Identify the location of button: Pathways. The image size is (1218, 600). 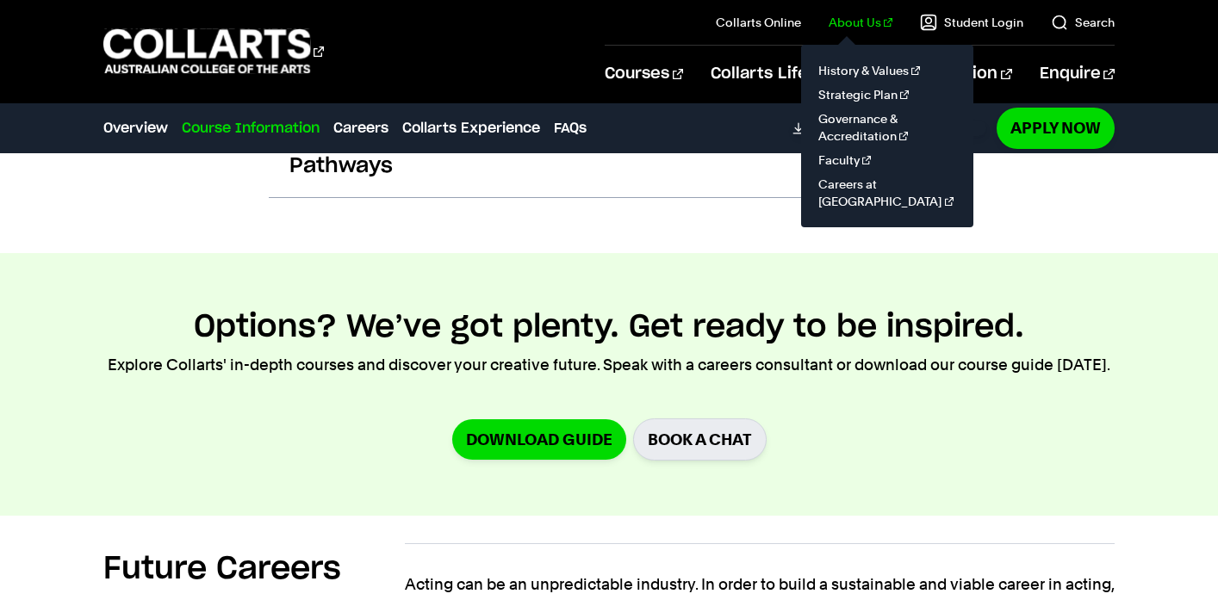
(609, 166).